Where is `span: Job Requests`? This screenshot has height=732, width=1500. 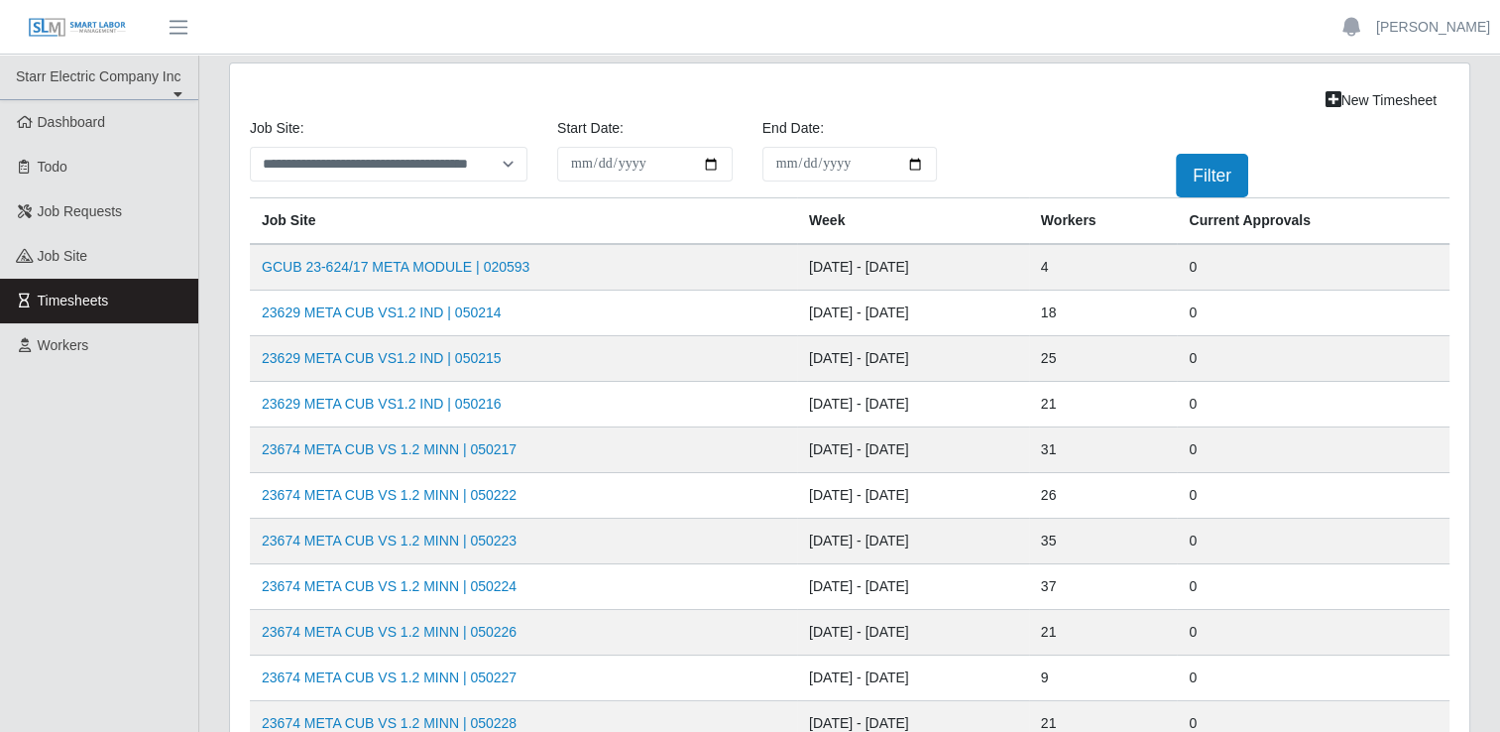 span: Job Requests is located at coordinates (80, 211).